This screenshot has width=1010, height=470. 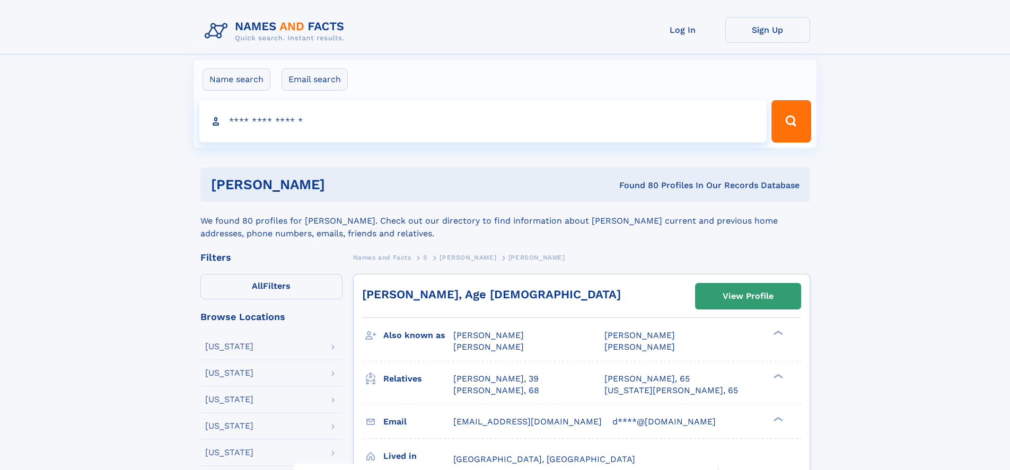 What do you see at coordinates (791, 121) in the screenshot?
I see `button: Search Button` at bounding box center [791, 121].